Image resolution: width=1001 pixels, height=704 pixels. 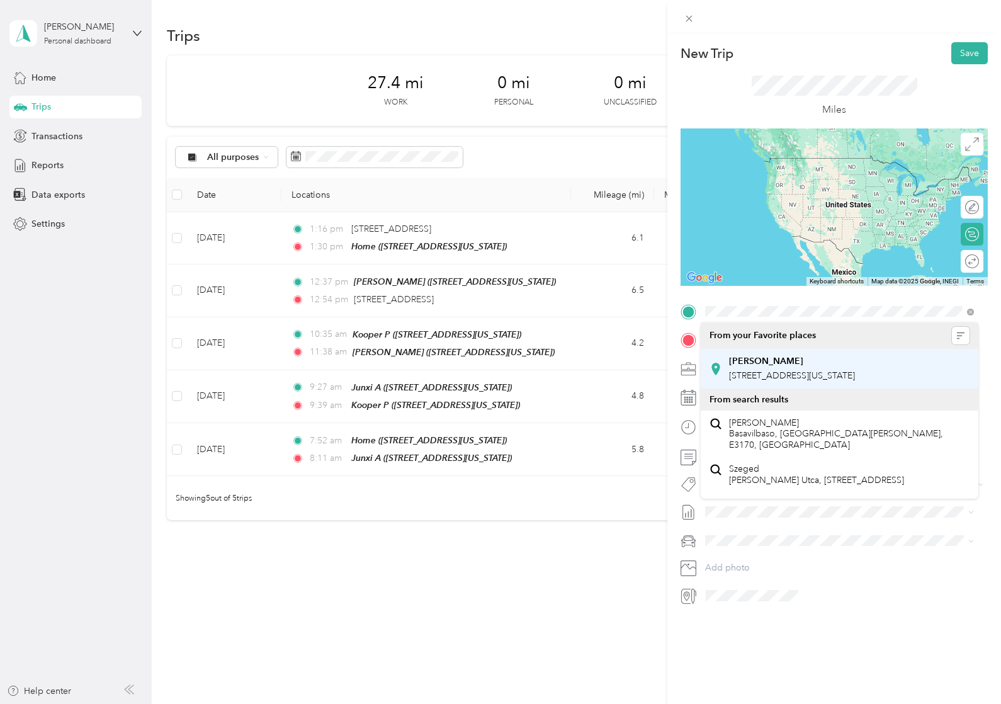 I want to click on img: Google, so click(x=705, y=278).